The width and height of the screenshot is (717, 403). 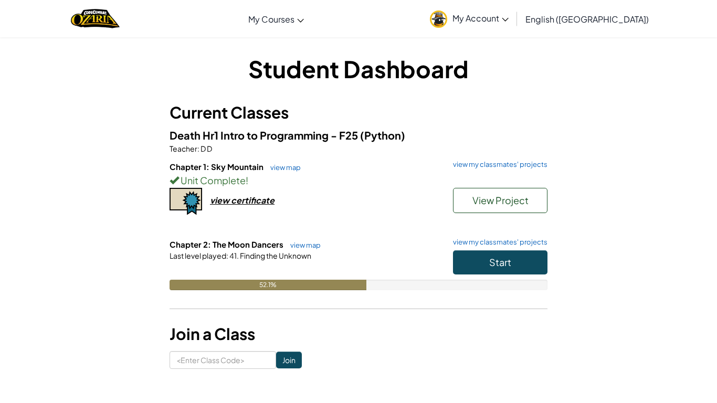 I want to click on span: D D, so click(x=206, y=149).